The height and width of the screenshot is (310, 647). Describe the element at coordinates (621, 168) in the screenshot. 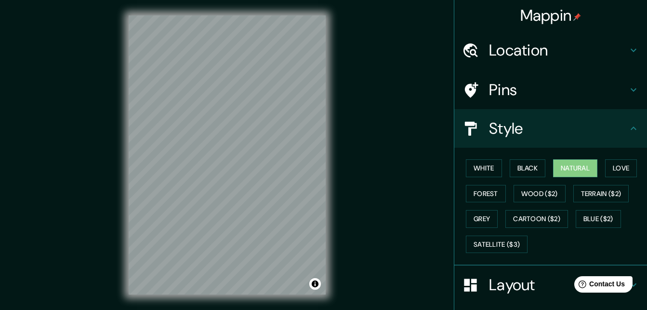

I see `button: Love` at that location.